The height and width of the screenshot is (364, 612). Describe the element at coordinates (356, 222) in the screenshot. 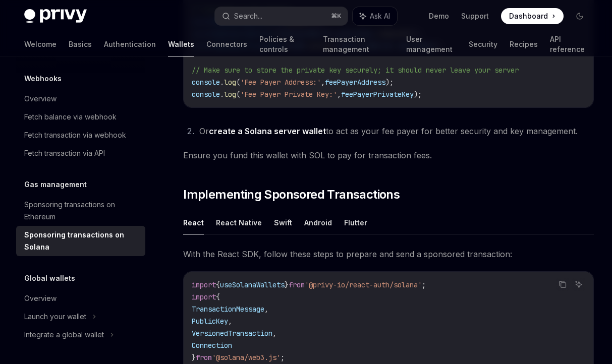

I see `button: Flutter` at that location.